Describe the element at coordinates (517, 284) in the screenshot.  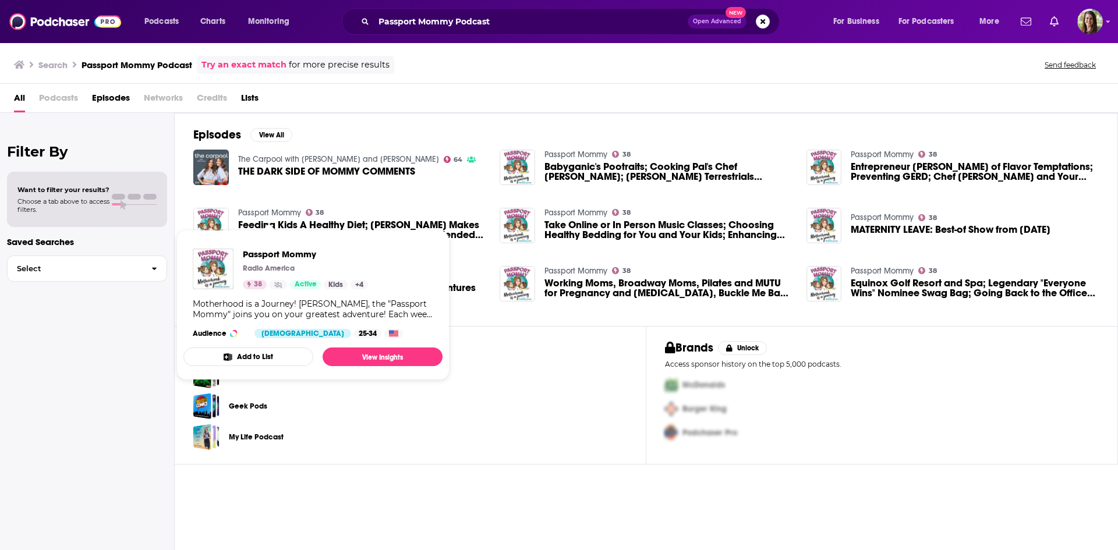
I see `img: Working Moms, Broadway Moms, Pilates and MUTU for Pregnancy and Postpartum, Buckle Me Baby Coats` at that location.